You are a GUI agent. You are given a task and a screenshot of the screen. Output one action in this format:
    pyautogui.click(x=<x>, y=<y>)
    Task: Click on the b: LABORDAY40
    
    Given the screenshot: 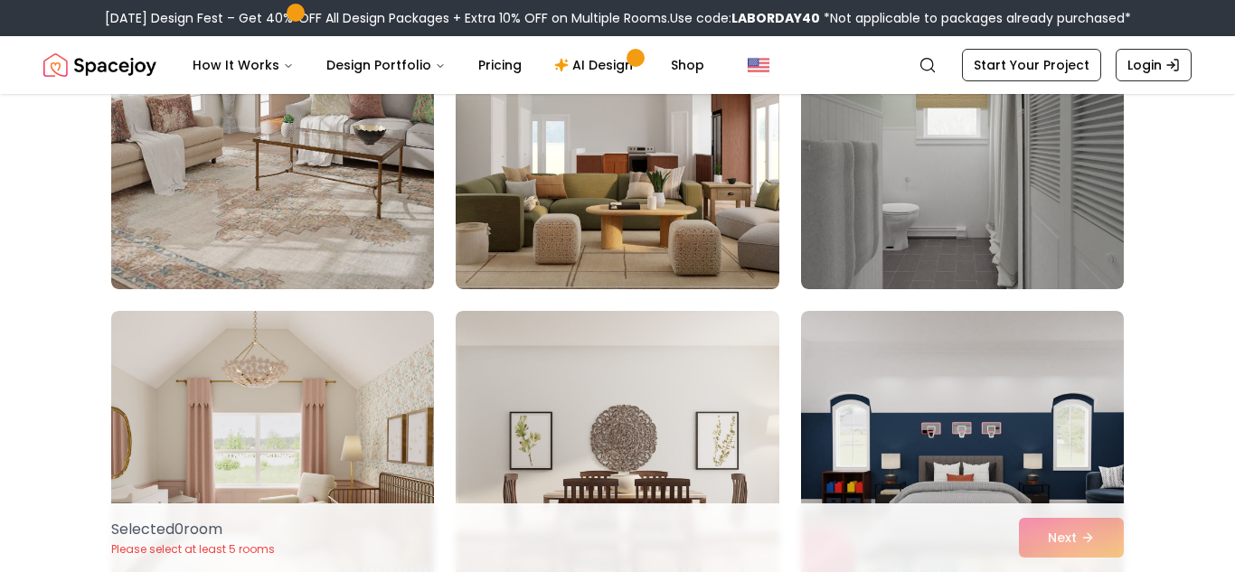 What is the action you would take?
    pyautogui.click(x=776, y=18)
    